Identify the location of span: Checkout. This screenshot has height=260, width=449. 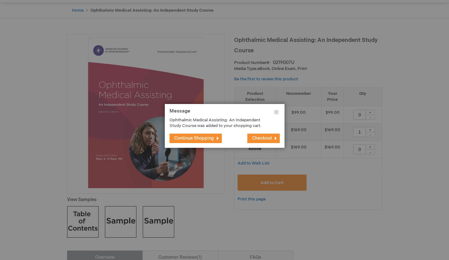
(262, 138).